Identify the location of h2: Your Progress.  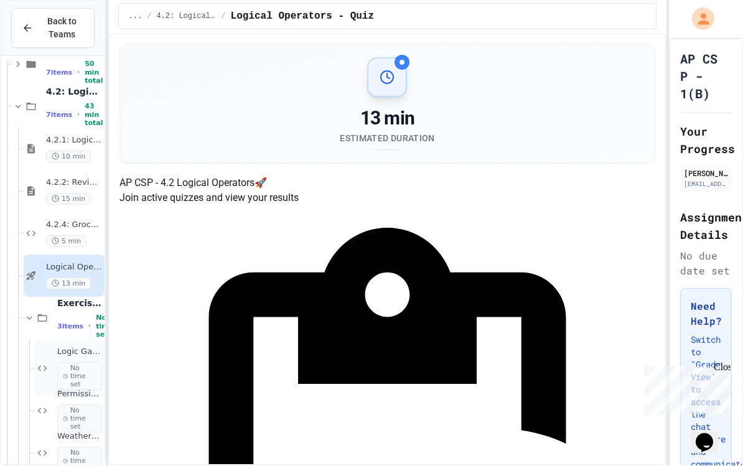
(705, 141).